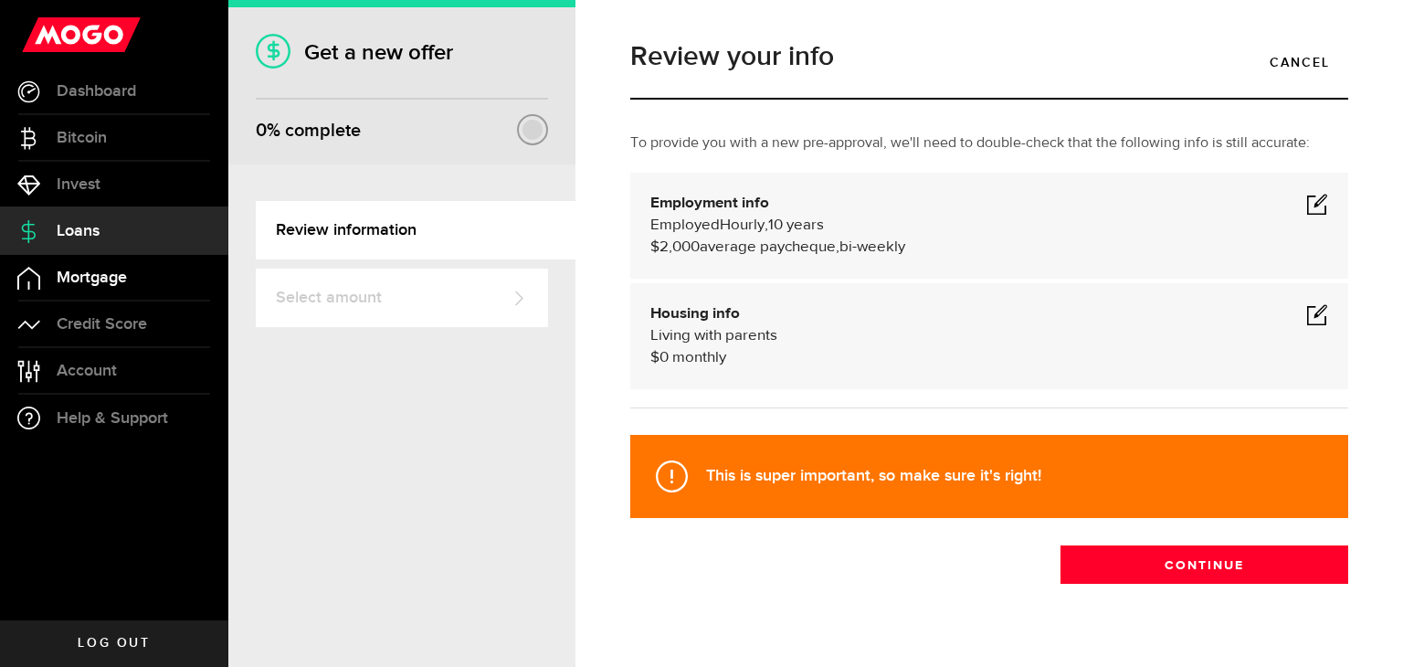  I want to click on span: Account, so click(87, 371).